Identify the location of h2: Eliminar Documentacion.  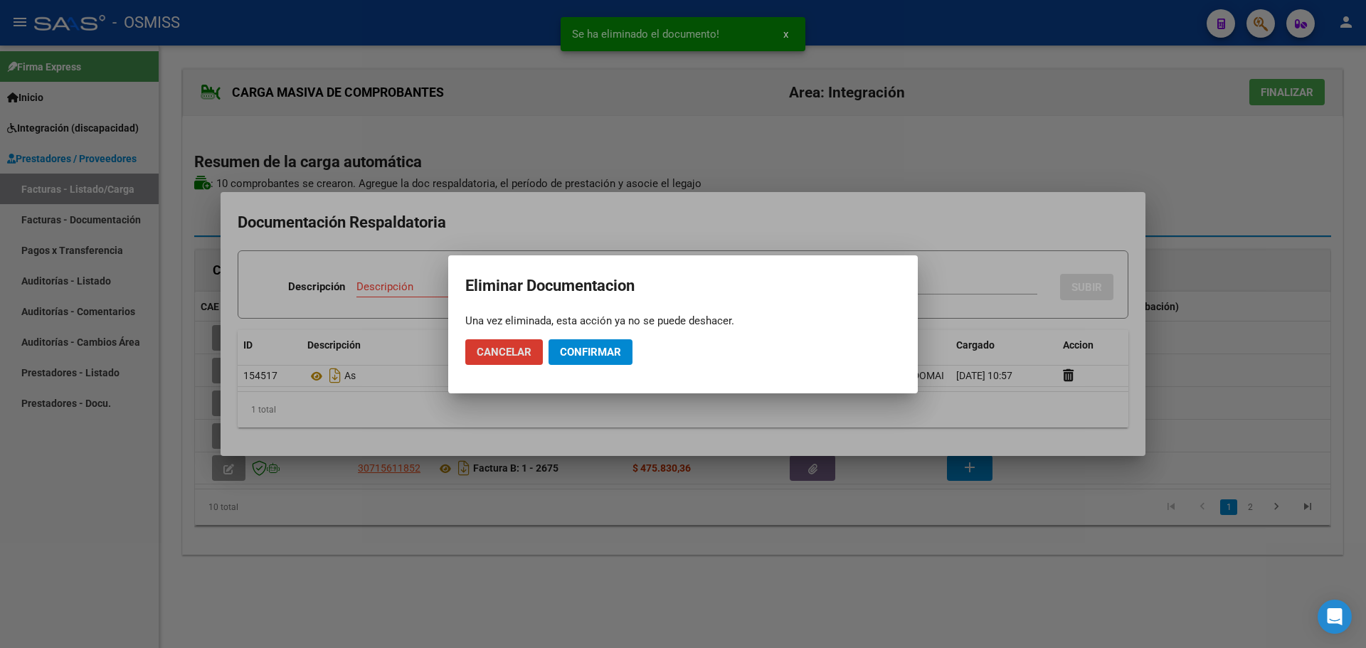
(683, 286).